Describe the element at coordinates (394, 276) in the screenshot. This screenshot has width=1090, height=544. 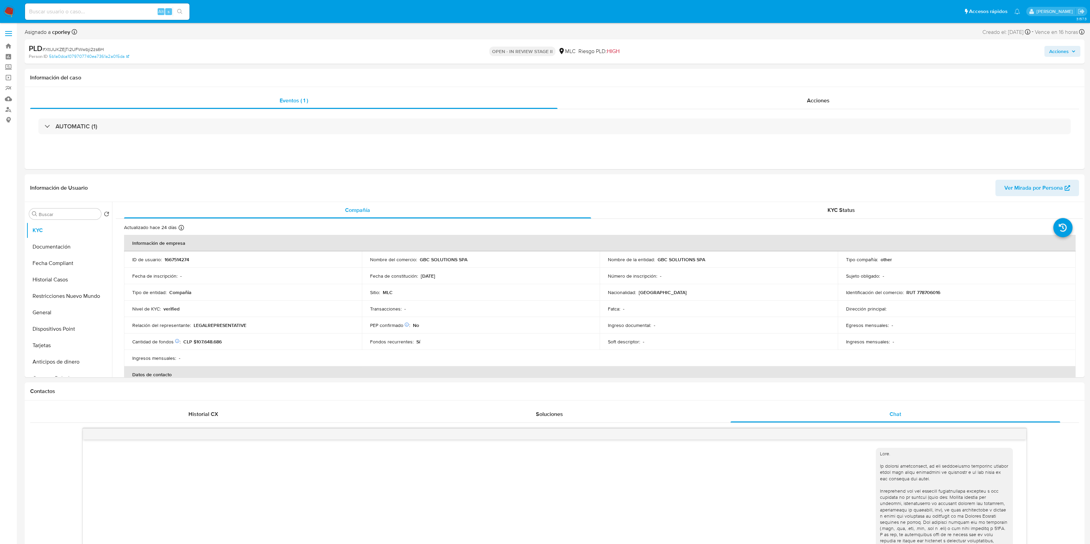
I see `p: Fecha de constitución :` at that location.